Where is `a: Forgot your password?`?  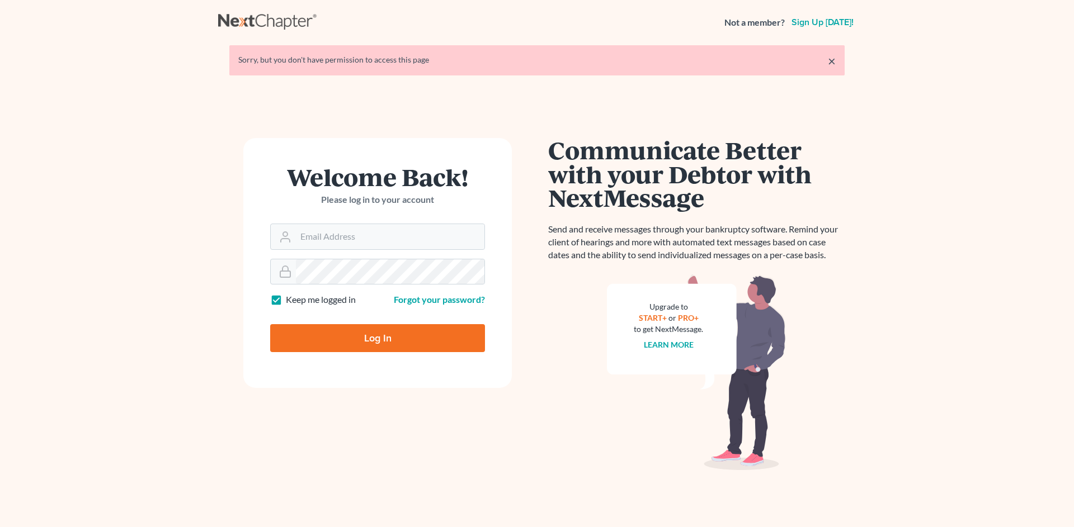
a: Forgot your password? is located at coordinates (439, 299).